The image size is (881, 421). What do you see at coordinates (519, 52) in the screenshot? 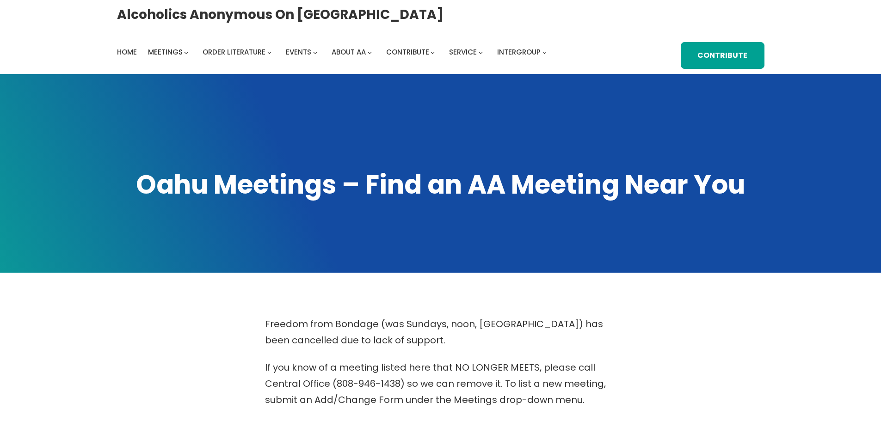
I see `a: Intergroup` at bounding box center [519, 52].